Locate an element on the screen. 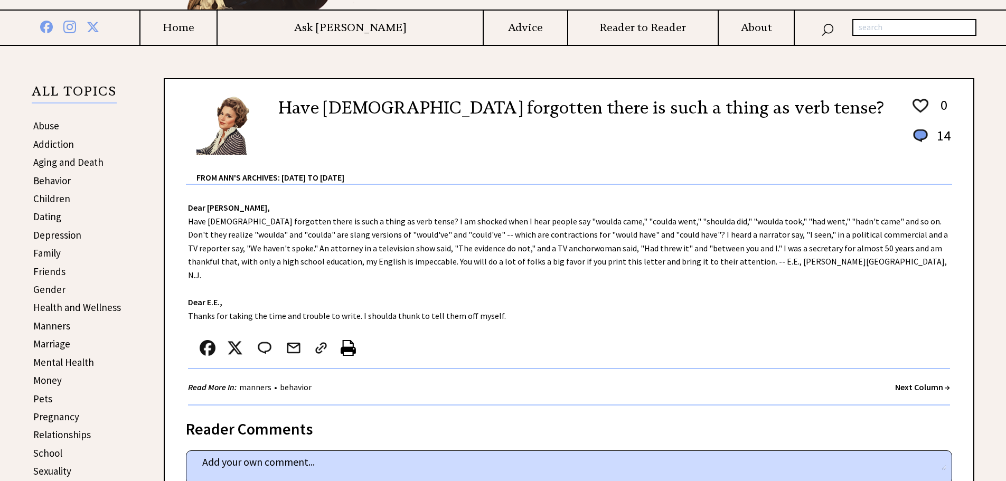 This screenshot has height=481, width=1006. a: Money is located at coordinates (48, 380).